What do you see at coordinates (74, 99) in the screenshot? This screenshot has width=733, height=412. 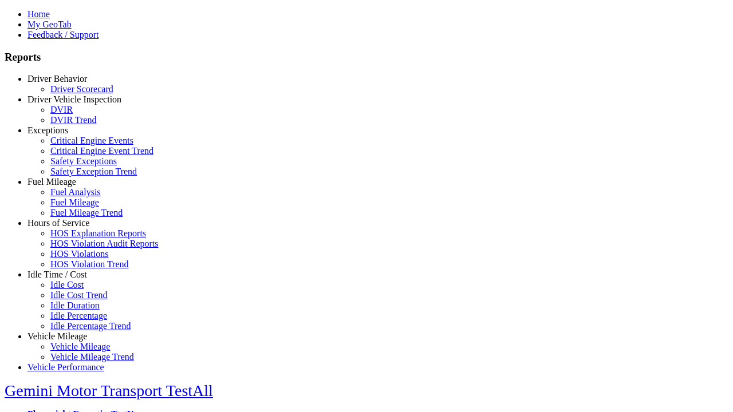 I see `a: Driver Vehicle Inspection` at bounding box center [74, 99].